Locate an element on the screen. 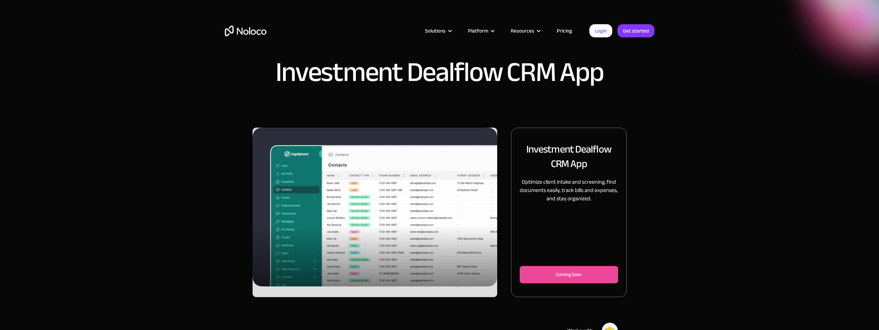 This screenshot has height=330, width=879. div: Resources is located at coordinates (522, 31).